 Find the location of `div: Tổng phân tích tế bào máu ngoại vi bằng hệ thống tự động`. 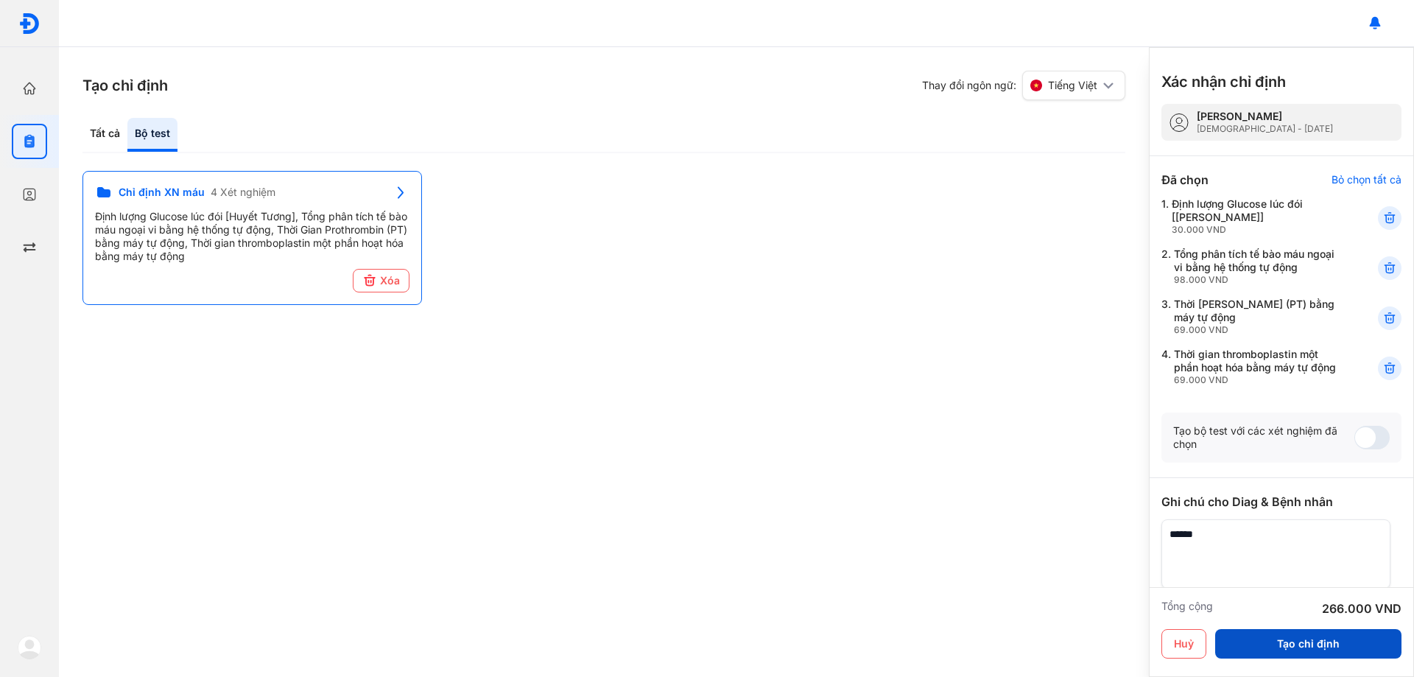

div: Tổng phân tích tế bào máu ngoại vi bằng hệ thống tự động is located at coordinates (1258, 267).